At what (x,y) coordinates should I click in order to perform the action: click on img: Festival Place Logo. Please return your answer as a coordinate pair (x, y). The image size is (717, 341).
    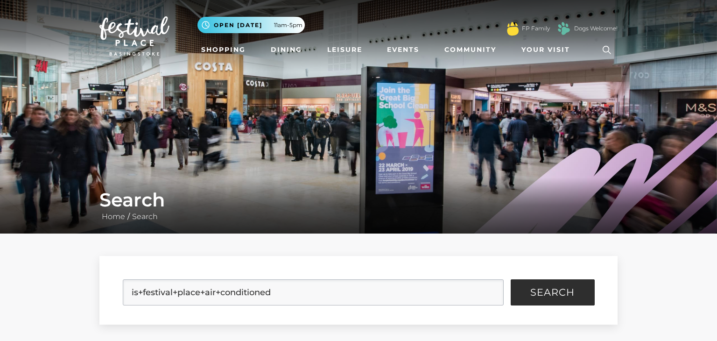
    Looking at the image, I should click on (134, 36).